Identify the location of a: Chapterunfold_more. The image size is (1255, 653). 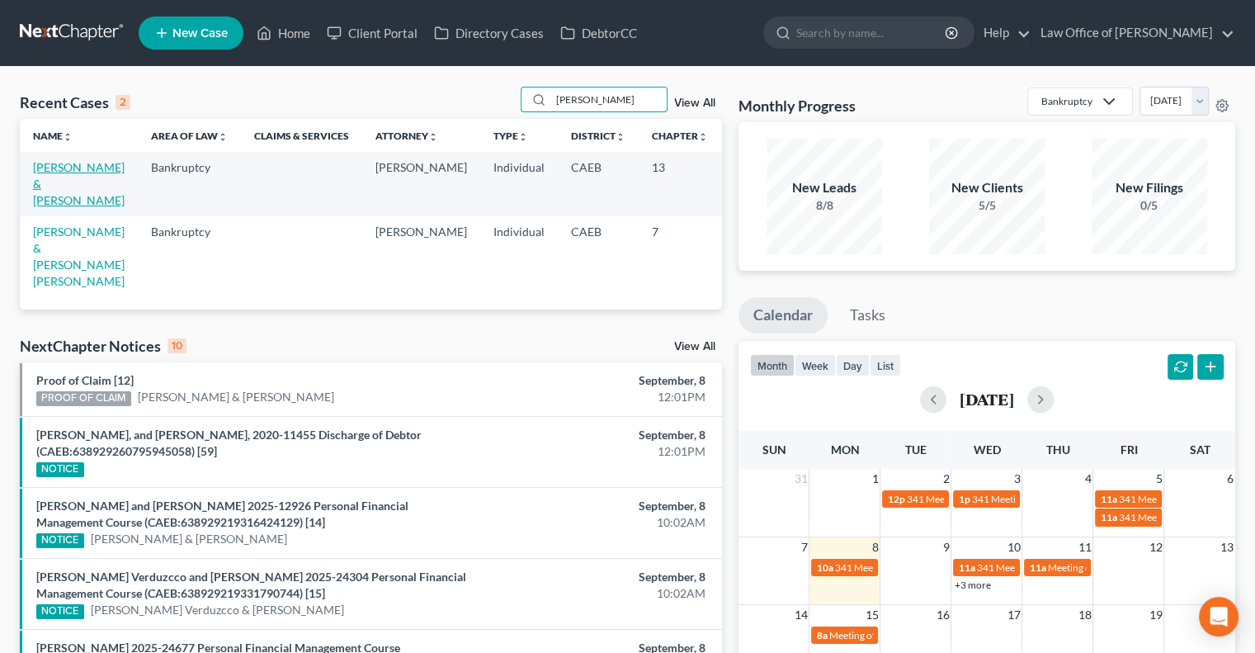
(680, 135).